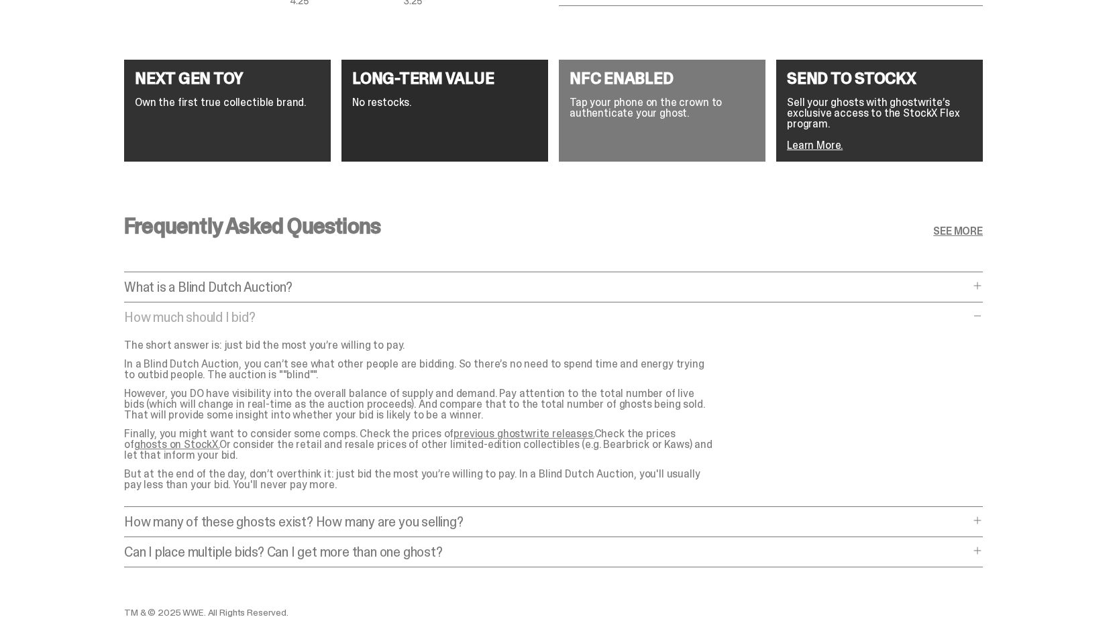 Image resolution: width=1117 pixels, height=619 pixels. What do you see at coordinates (419, 405) in the screenshot?
I see `p: However, you DO have visibility into the overall balance of supply and demand. Pay attention to t...` at bounding box center [419, 405].